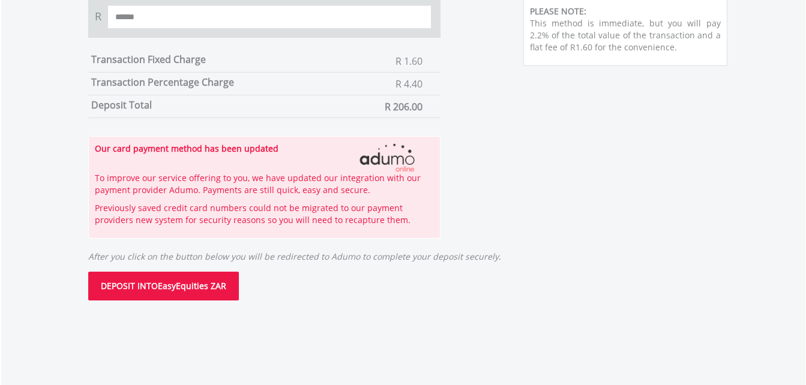 This screenshot has width=806, height=385. I want to click on label: Transaction Fixed Charge, so click(148, 59).